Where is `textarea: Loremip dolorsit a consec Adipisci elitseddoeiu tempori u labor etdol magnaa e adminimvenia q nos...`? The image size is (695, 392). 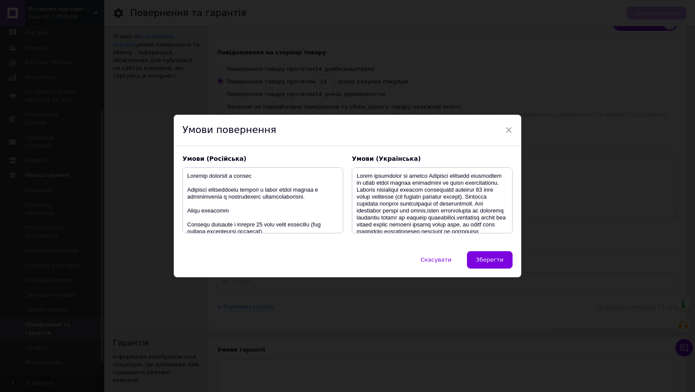 textarea: Loremip dolorsit a consec Adipisci elitseddoeiu tempori u labor etdol magnaa e adminimvenia q nos... is located at coordinates (263, 200).